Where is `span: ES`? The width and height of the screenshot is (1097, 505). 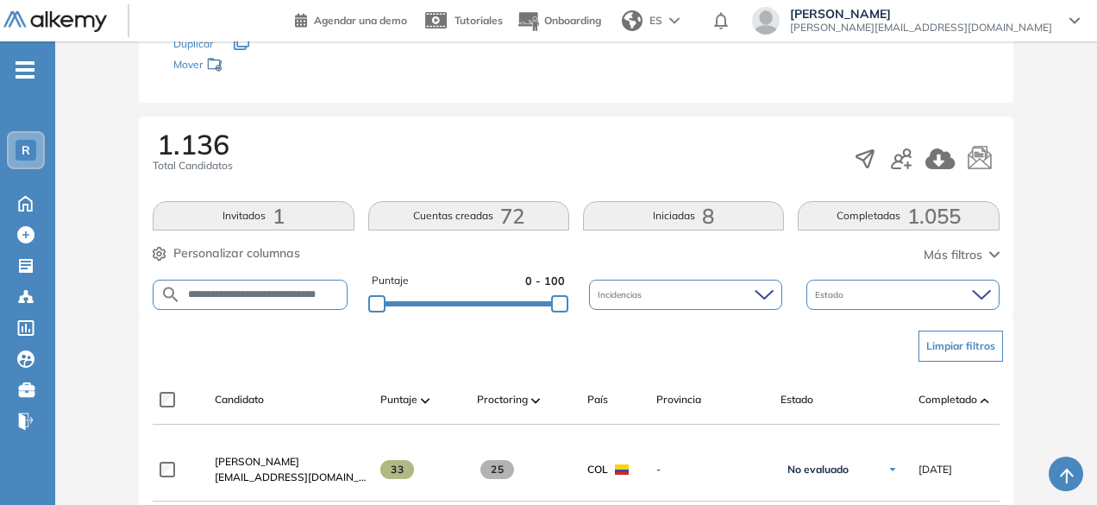
span: ES is located at coordinates (656, 21).